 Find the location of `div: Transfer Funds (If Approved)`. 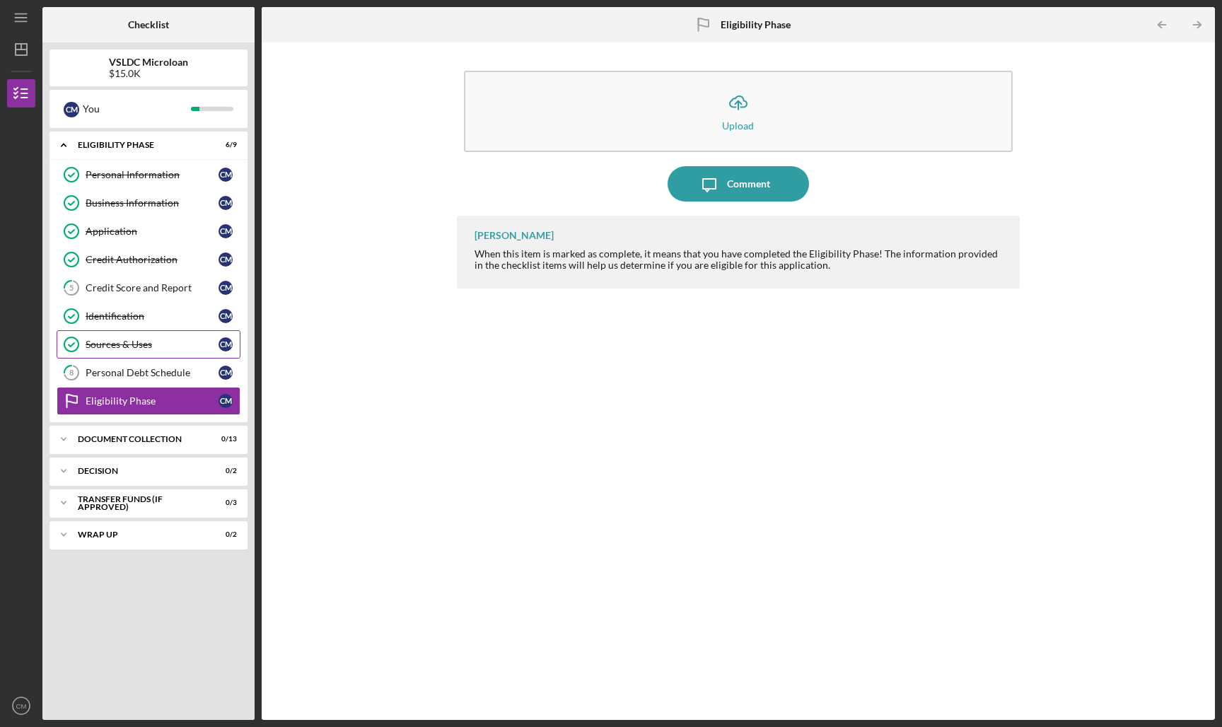

div: Transfer Funds (If Approved) is located at coordinates (139, 503).